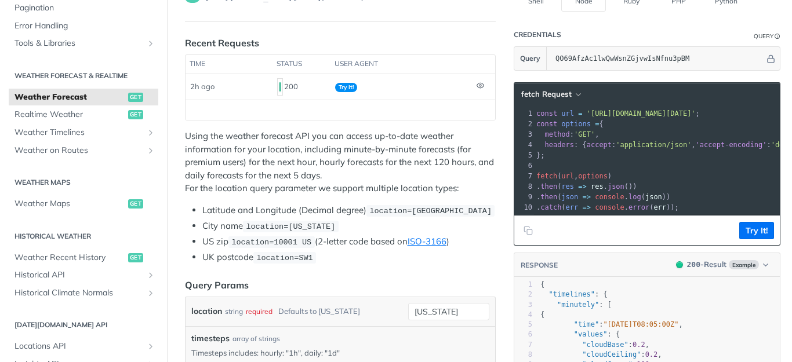 Image resolution: width=792 pixels, height=362 pixels. Describe the element at coordinates (84, 258) in the screenshot. I see `a: Weather Recent Historyget` at that location.